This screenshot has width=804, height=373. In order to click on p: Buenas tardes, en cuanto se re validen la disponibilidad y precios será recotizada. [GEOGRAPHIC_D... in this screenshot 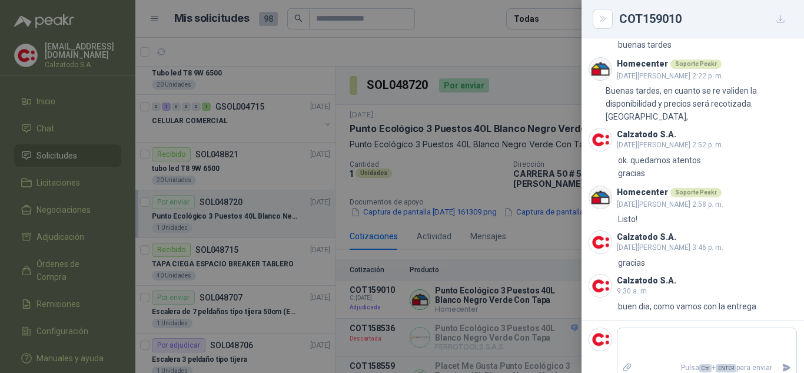, I will do `click(701, 104)`.